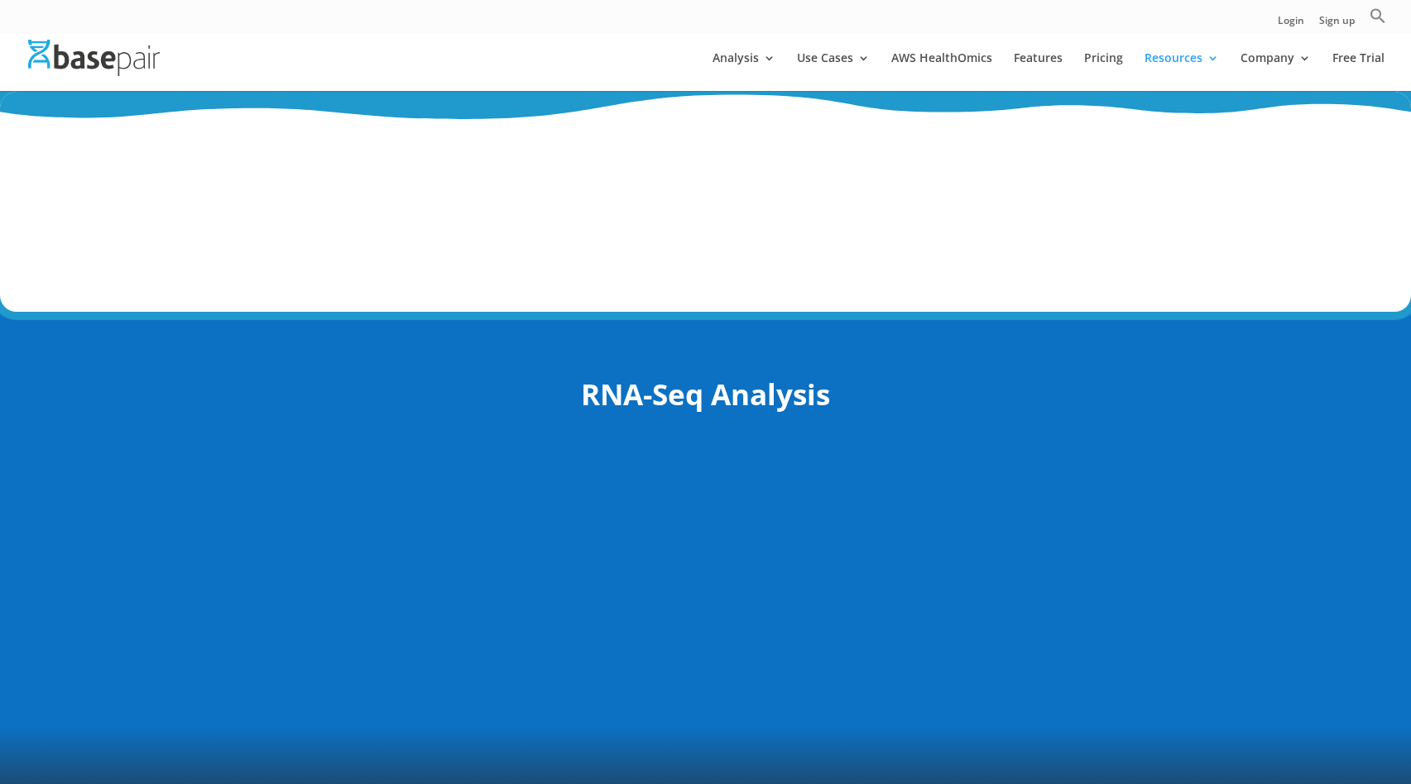 The width and height of the screenshot is (1411, 784). What do you see at coordinates (942, 71) in the screenshot?
I see `a: AWS HealthOmics` at bounding box center [942, 71].